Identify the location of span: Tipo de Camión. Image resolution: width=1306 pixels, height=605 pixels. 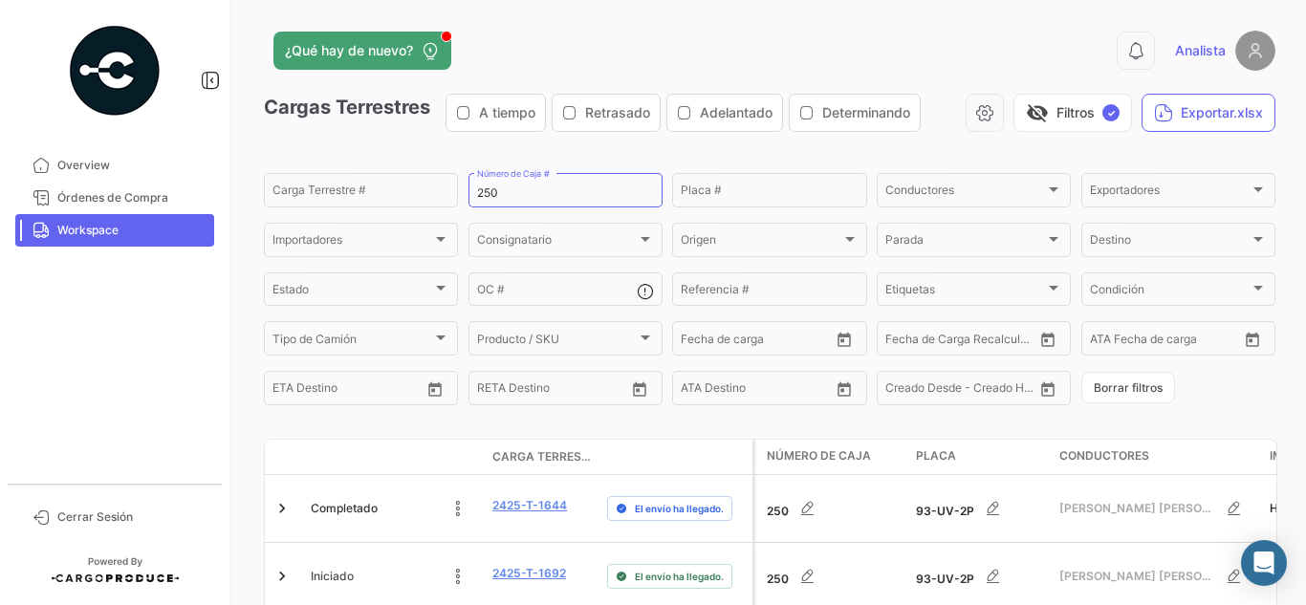
(352, 341).